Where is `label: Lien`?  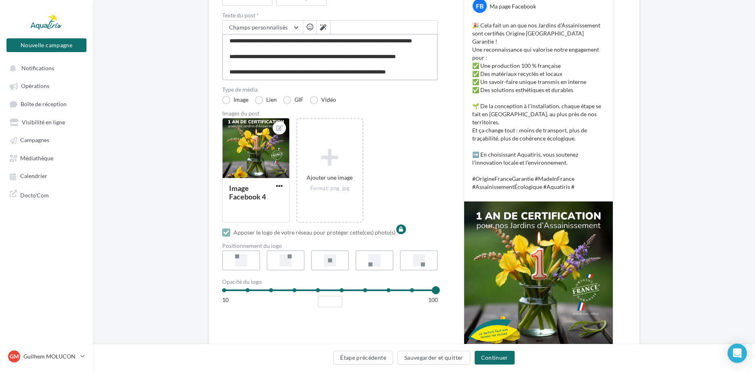 label: Lien is located at coordinates (266, 100).